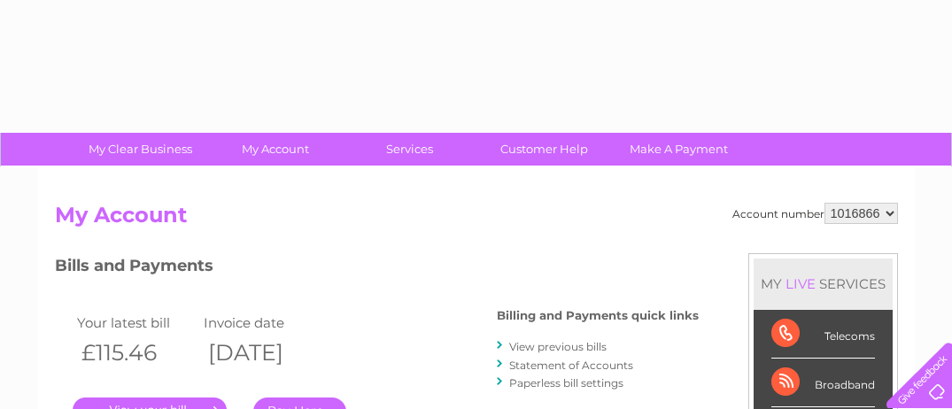  Describe the element at coordinates (822, 382) in the screenshot. I see `div: Broadband` at that location.